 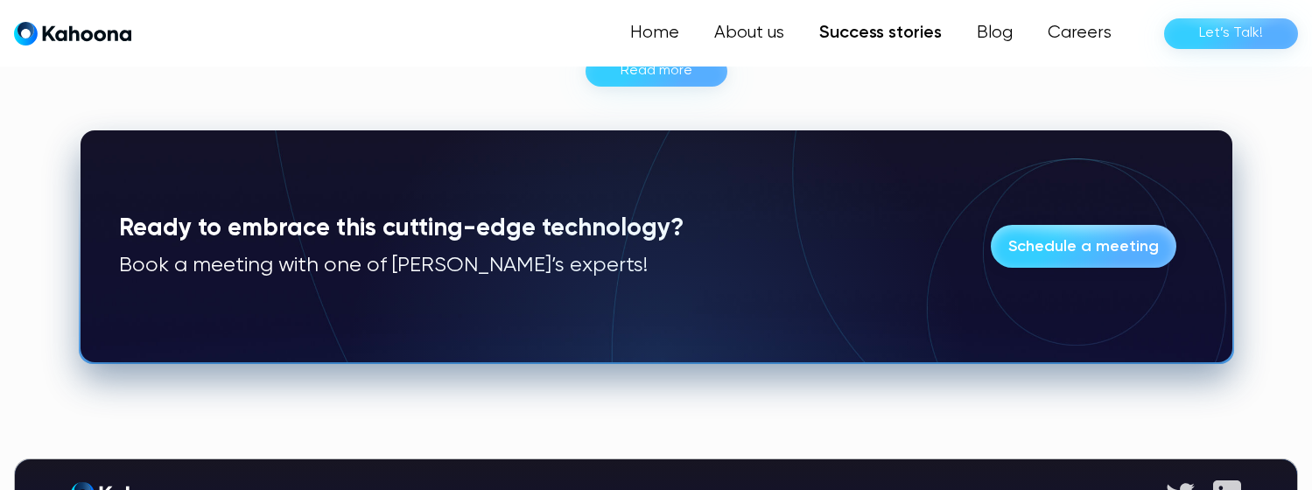 I want to click on a: Careers, so click(x=1080, y=33).